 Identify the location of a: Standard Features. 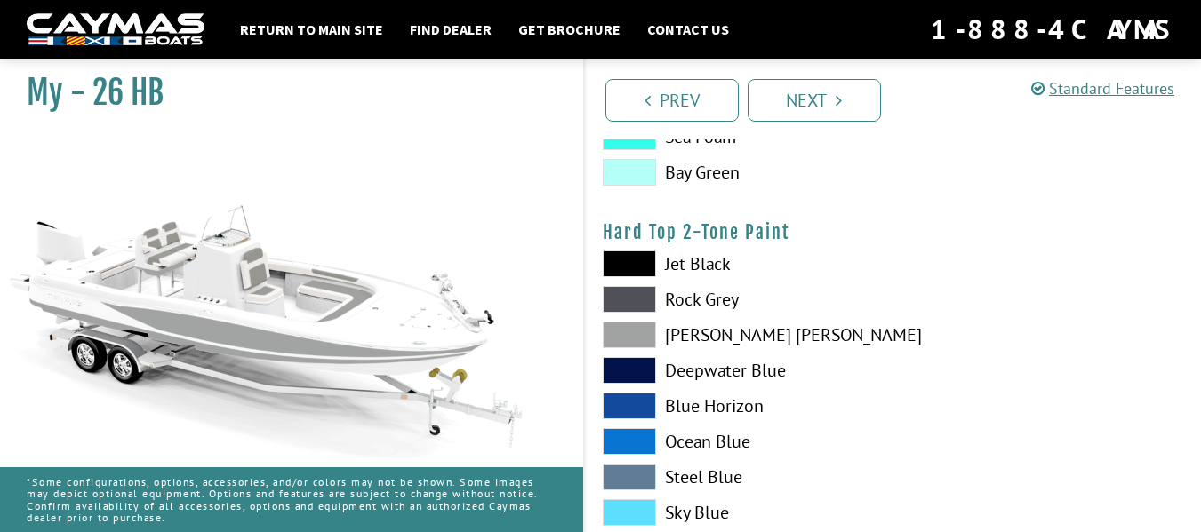
(1102, 88).